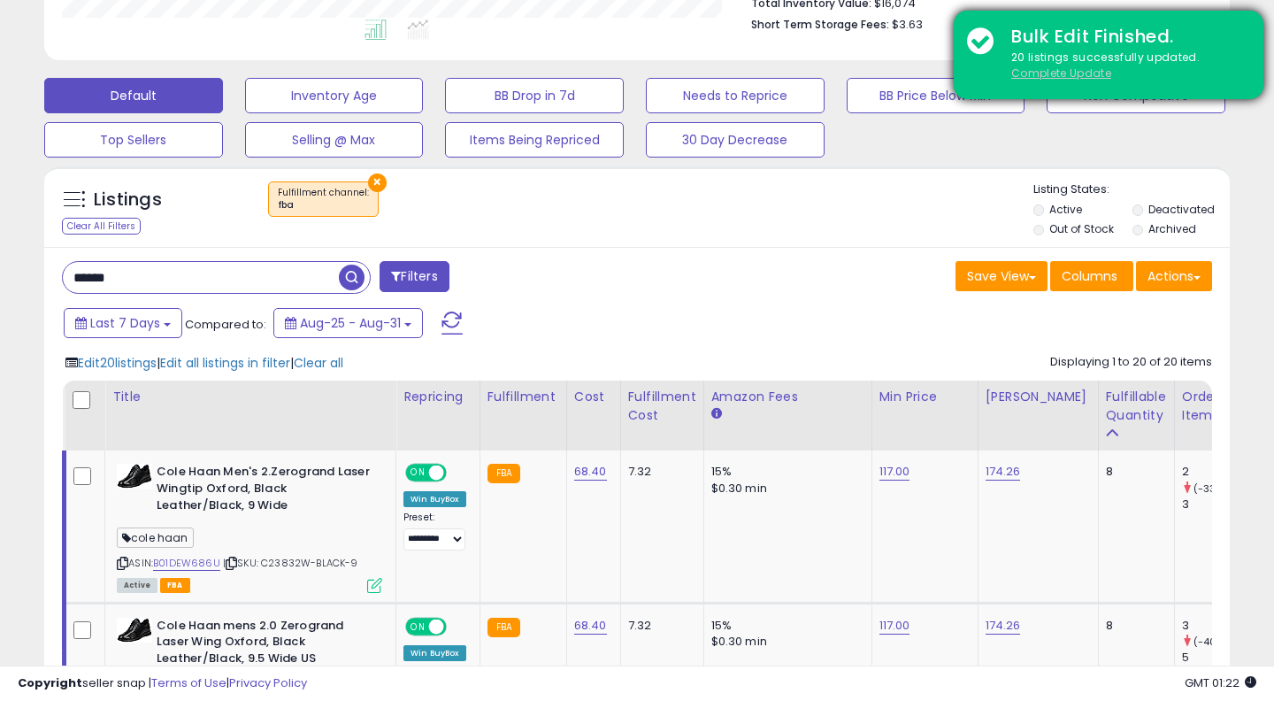 This screenshot has width=1274, height=701. Describe the element at coordinates (1124, 65) in the screenshot. I see `div: 20 listings successfully updated.` at that location.